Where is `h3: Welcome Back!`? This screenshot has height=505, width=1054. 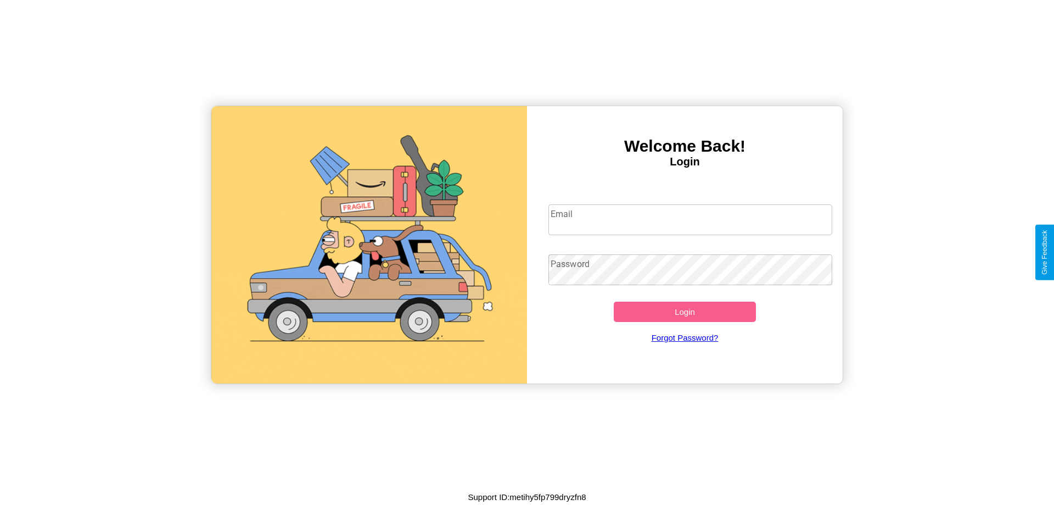 h3: Welcome Back! is located at coordinates (685, 146).